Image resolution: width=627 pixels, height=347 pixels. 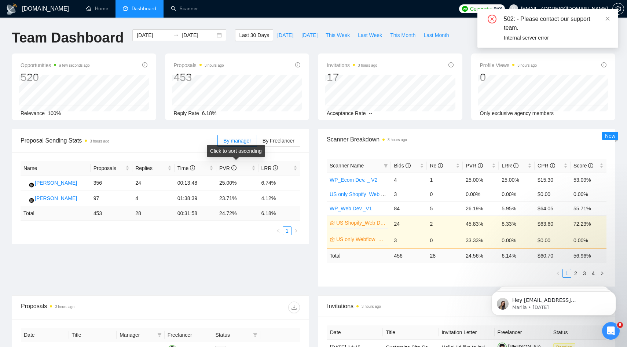 I want to click on span: Only exclusive agency members, so click(x=517, y=113).